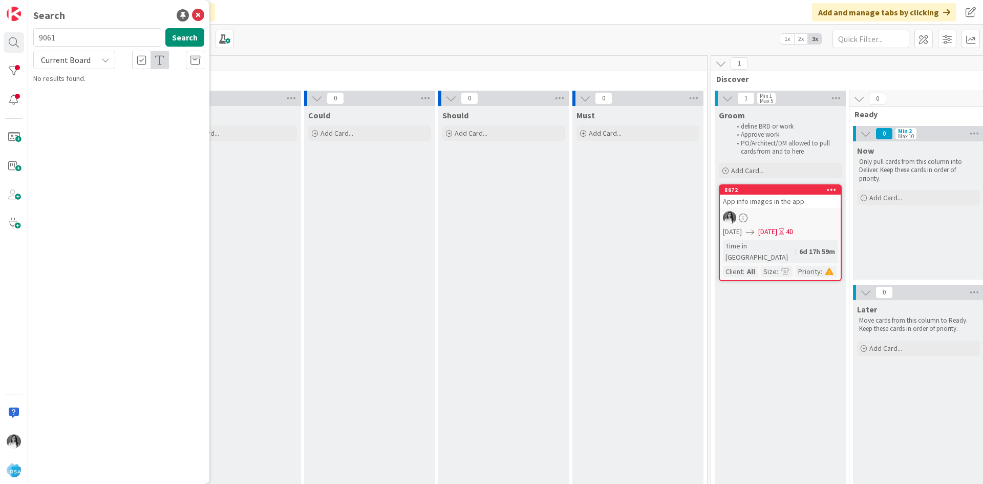 This screenshot has height=484, width=983. Describe the element at coordinates (918, 325) in the screenshot. I see `p: Move cards from this column to Ready. Keep these cards in order of priority.` at that location.